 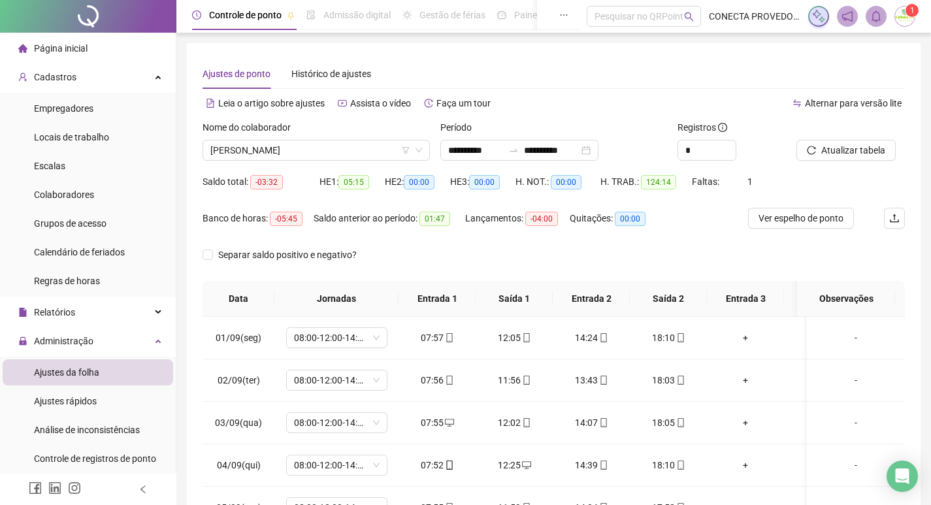 I want to click on th: Saída 2, so click(x=668, y=299).